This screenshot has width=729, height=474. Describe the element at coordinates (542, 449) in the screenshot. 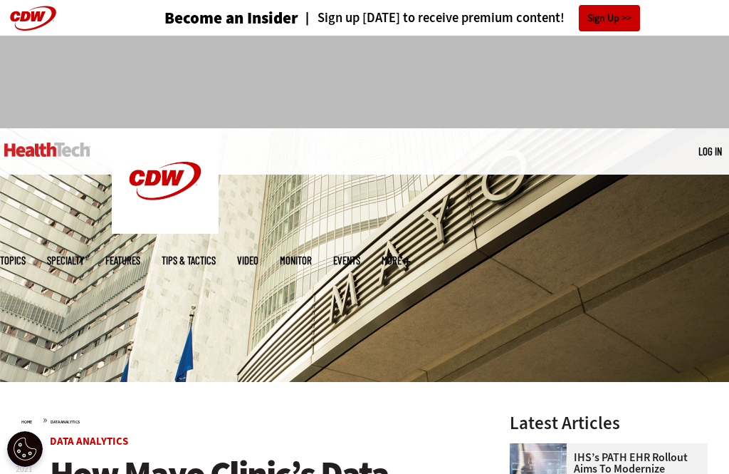

I see `a: Electronic health records` at that location.